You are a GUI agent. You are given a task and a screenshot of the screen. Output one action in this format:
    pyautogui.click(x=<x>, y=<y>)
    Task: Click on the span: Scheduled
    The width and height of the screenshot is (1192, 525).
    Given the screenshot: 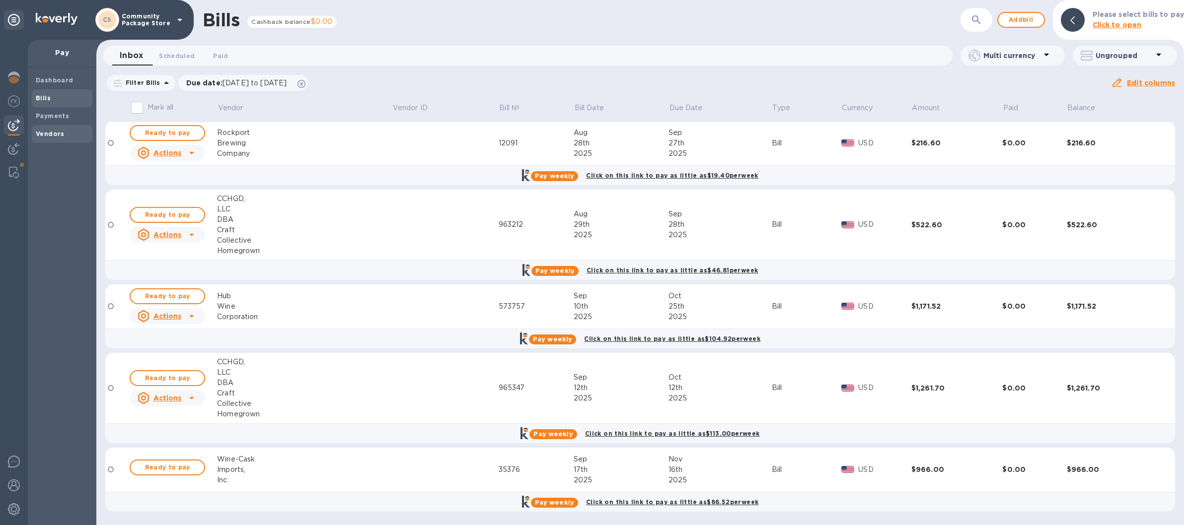 What is the action you would take?
    pyautogui.click(x=177, y=56)
    